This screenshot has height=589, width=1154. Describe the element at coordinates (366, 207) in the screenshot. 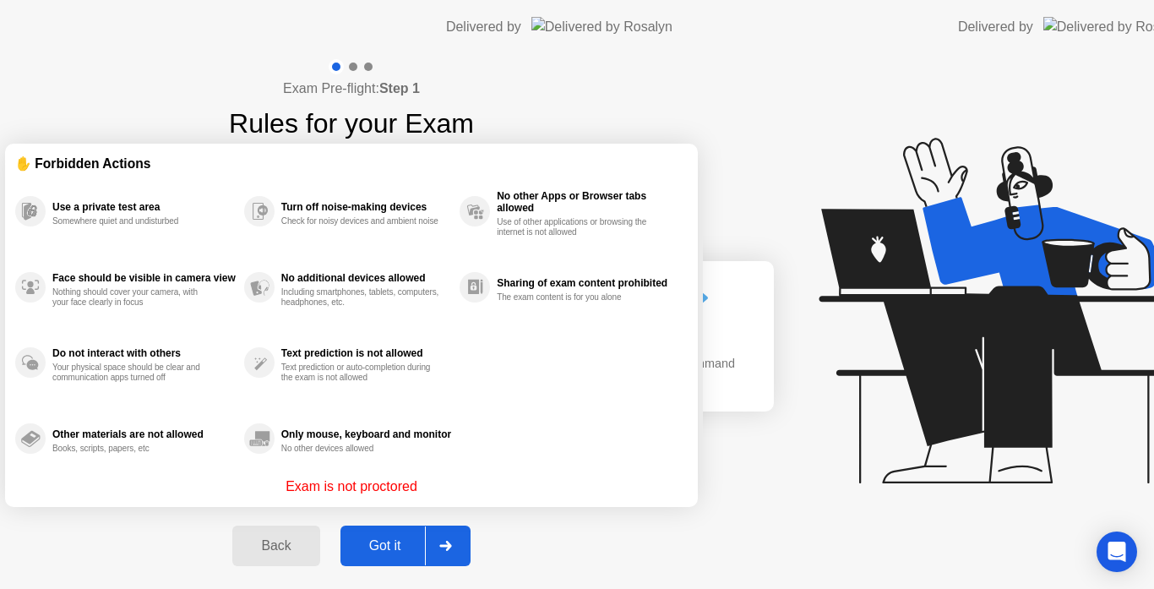

I see `div: Turn off noise-making devices` at that location.